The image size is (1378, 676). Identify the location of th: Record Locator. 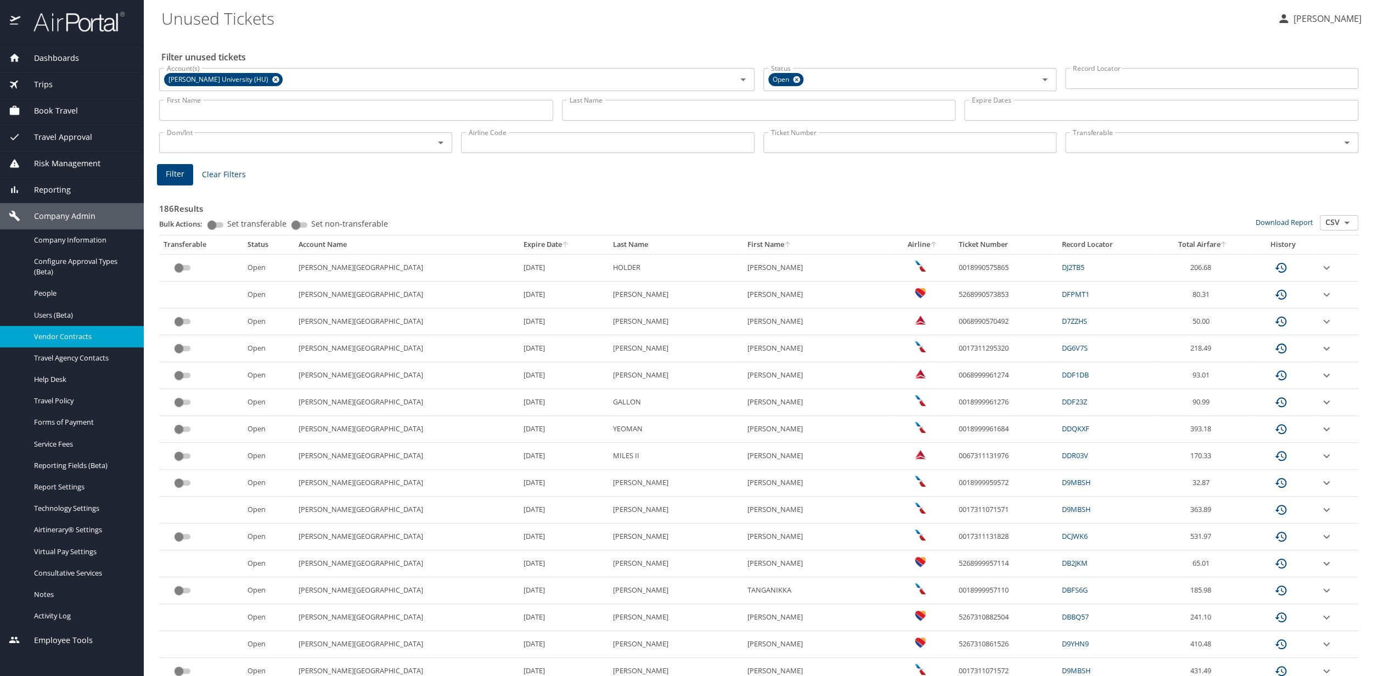
(1106, 245).